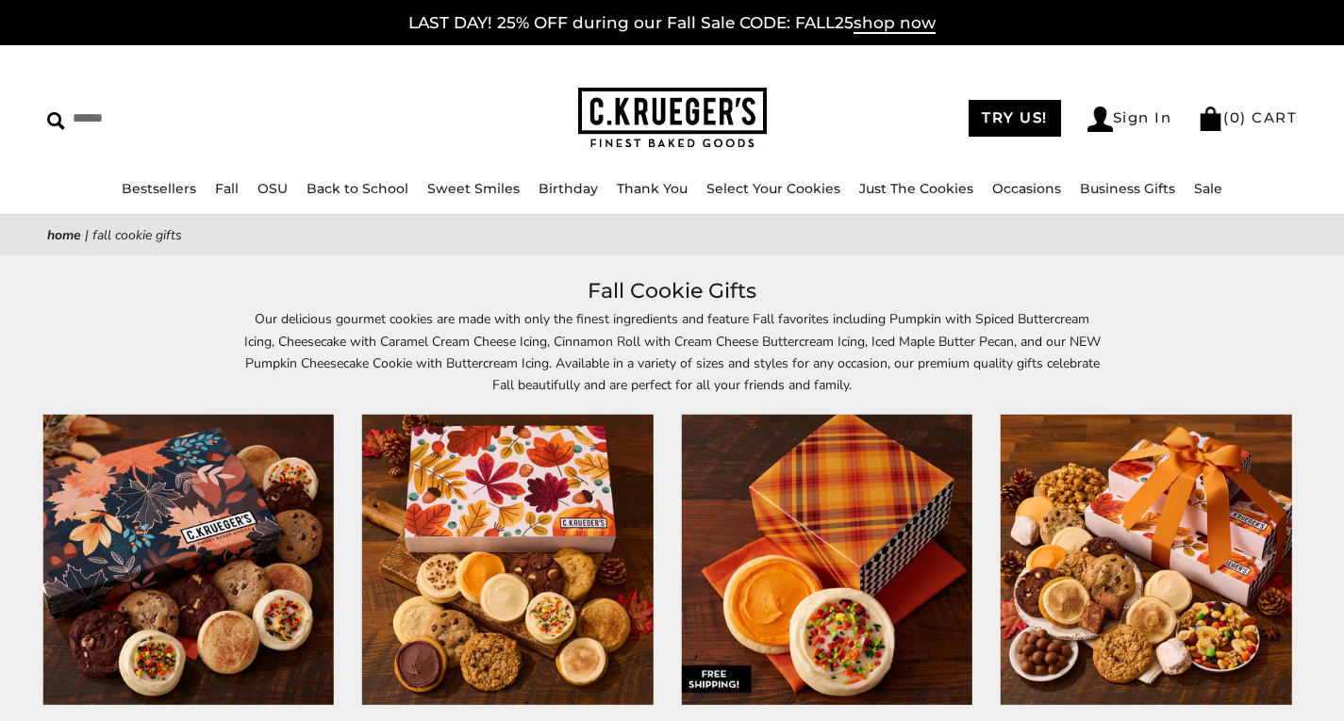 The image size is (1344, 721). I want to click on img: Account, so click(1100, 119).